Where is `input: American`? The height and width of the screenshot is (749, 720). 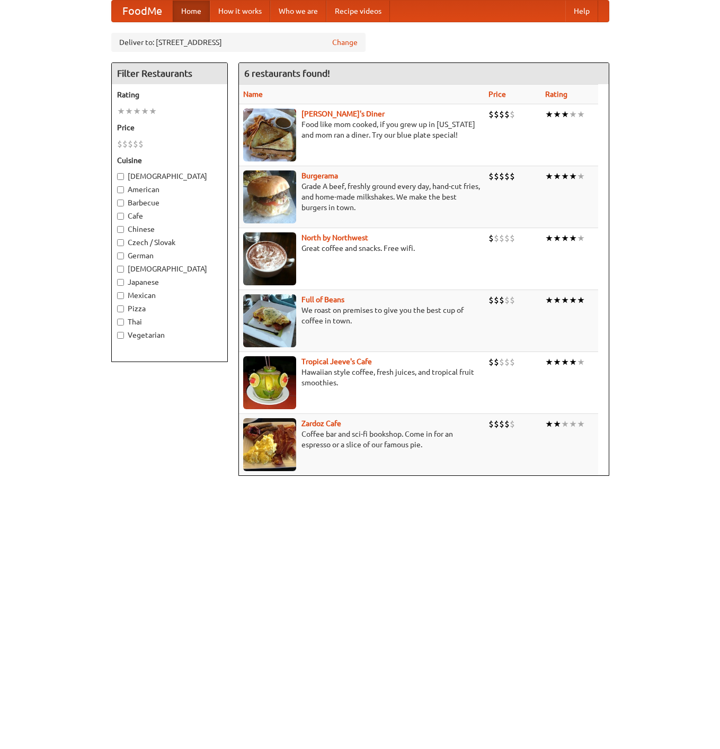 input: American is located at coordinates (120, 190).